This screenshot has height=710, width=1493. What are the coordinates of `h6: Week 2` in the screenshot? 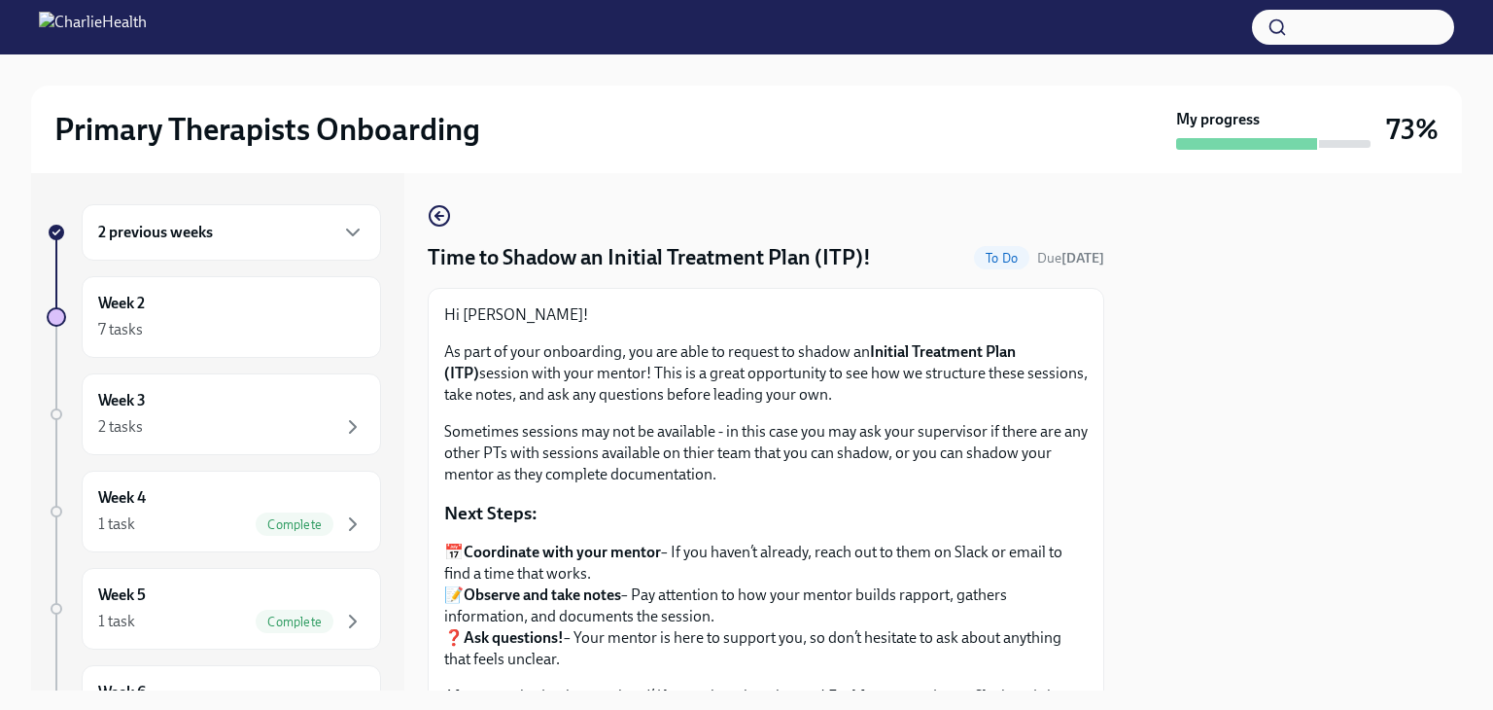 It's located at (122, 303).